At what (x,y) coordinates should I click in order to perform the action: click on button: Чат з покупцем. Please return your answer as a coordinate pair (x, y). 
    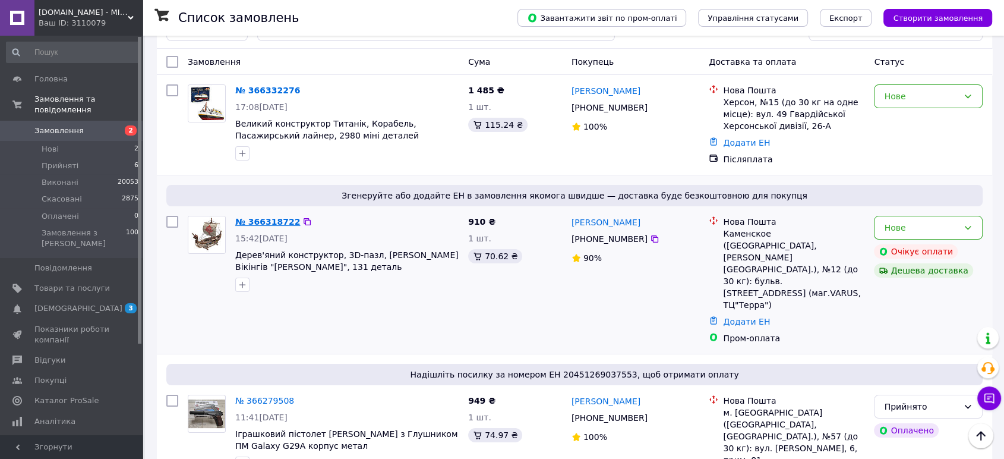
    Looking at the image, I should click on (989, 398).